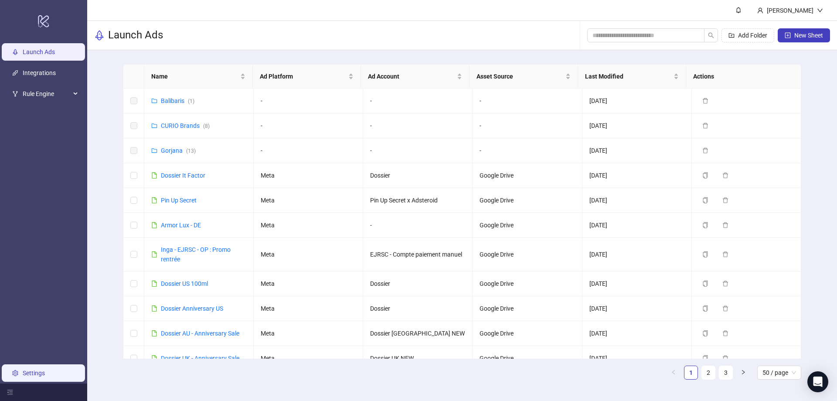  Describe the element at coordinates (181, 225) in the screenshot. I see `a: Armor Lux - DE` at that location.